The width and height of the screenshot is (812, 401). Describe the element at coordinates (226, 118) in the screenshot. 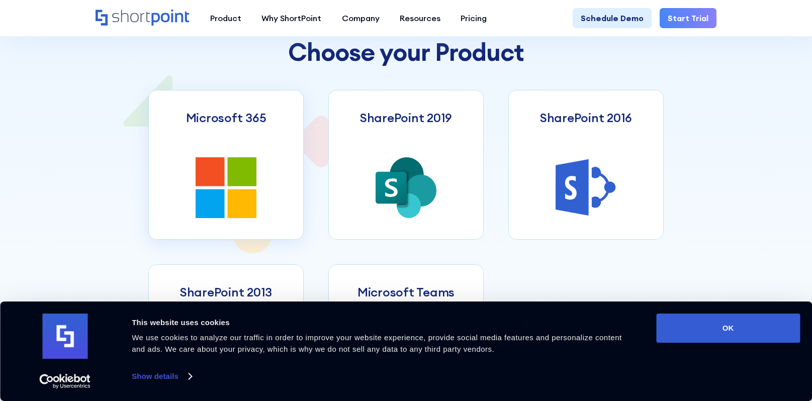

I see `h3: Microsoft 365` at that location.